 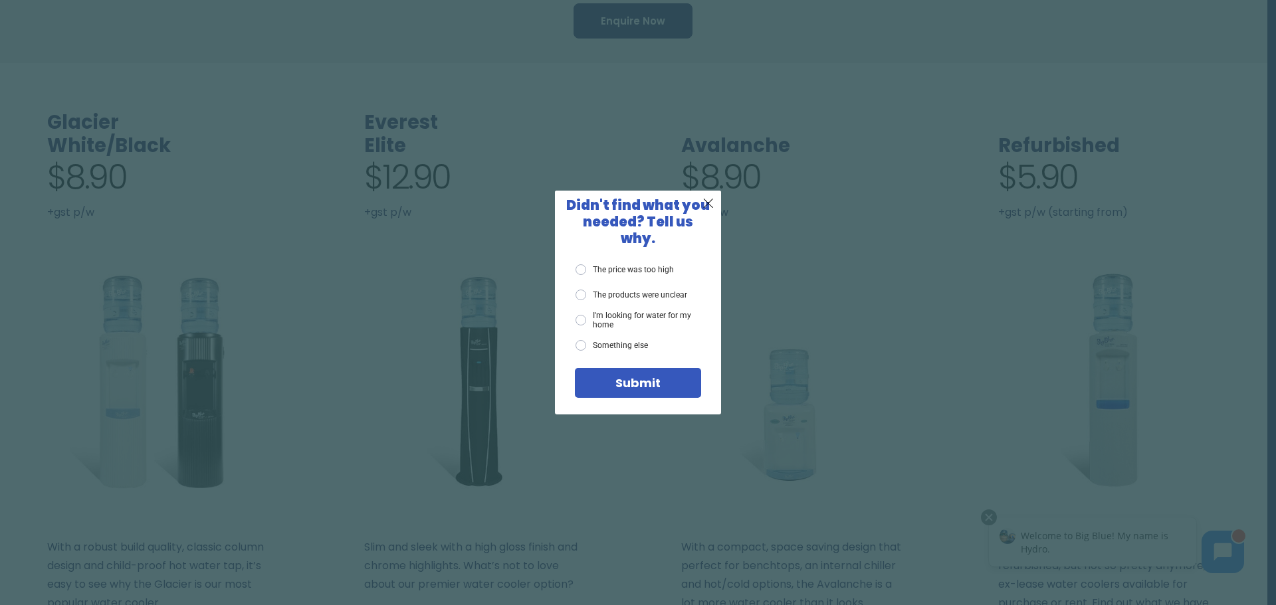 I want to click on span: X, so click(x=708, y=203).